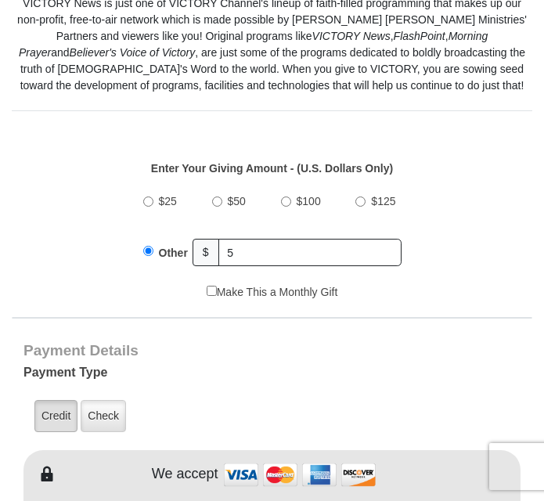  I want to click on h3: Payment Details, so click(272, 351).